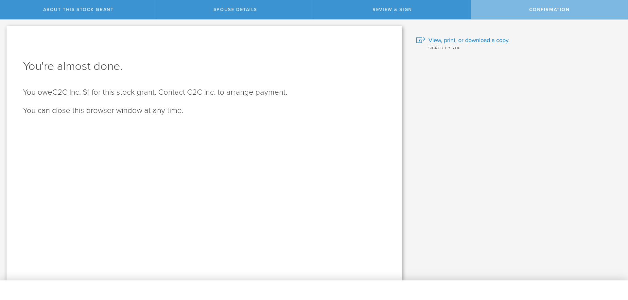 The image size is (628, 300). I want to click on span: Spouse Details, so click(235, 9).